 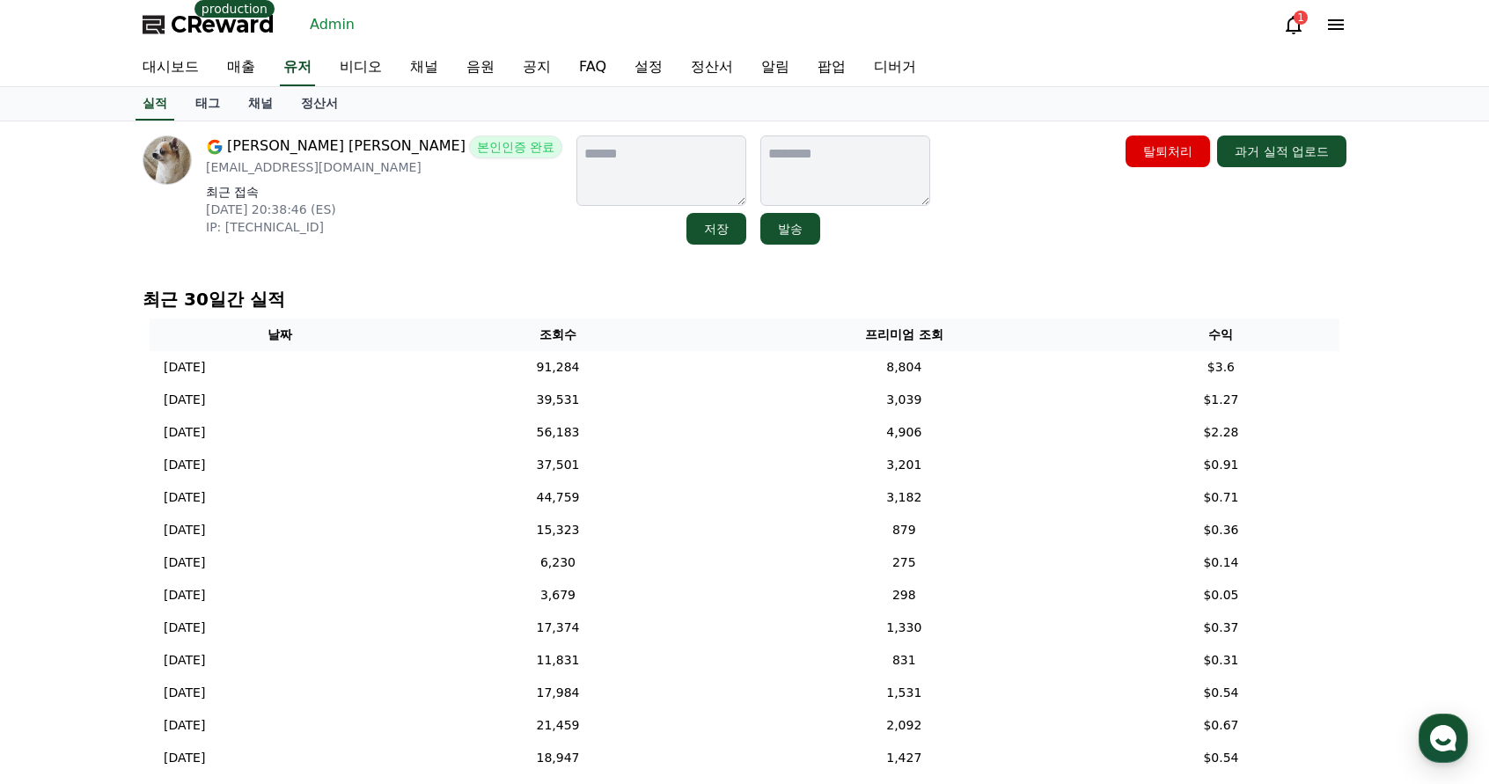 I want to click on p: 최근 30일간 실적, so click(x=744, y=299).